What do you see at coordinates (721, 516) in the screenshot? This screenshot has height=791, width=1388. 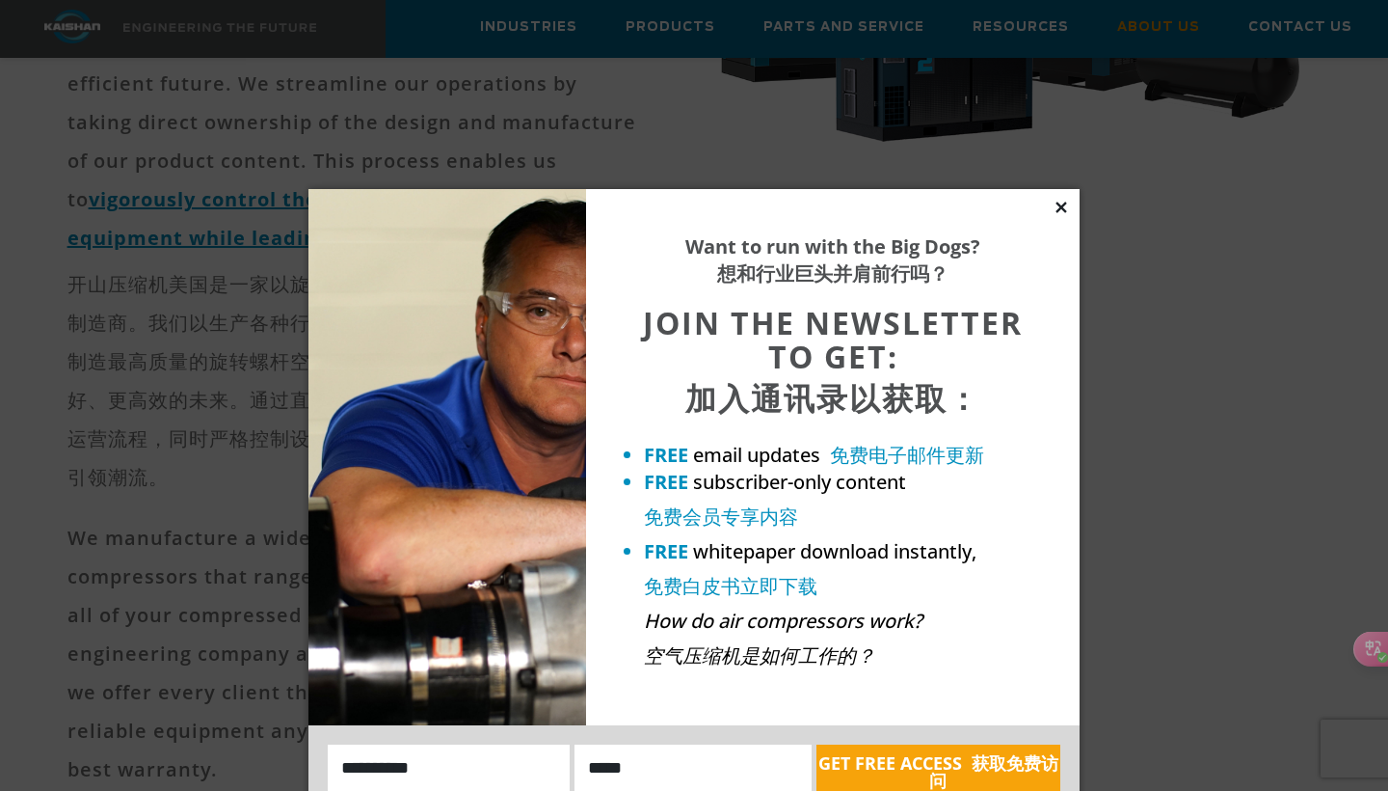 I see `font: 免费会员专享内容` at bounding box center [721, 516].